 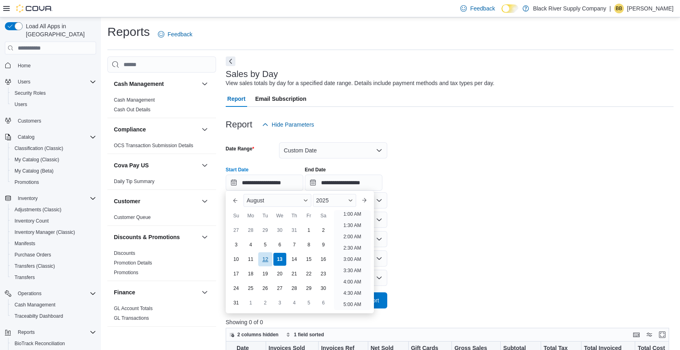 I want to click on input: Dark Mode, so click(x=510, y=8).